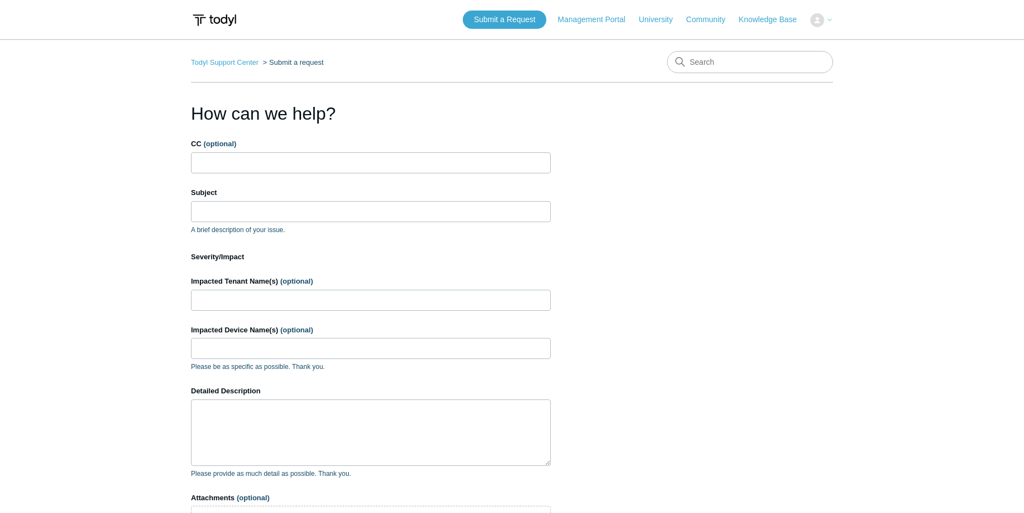 The image size is (1024, 513). I want to click on label: Impacted Device Name(s), so click(371, 330).